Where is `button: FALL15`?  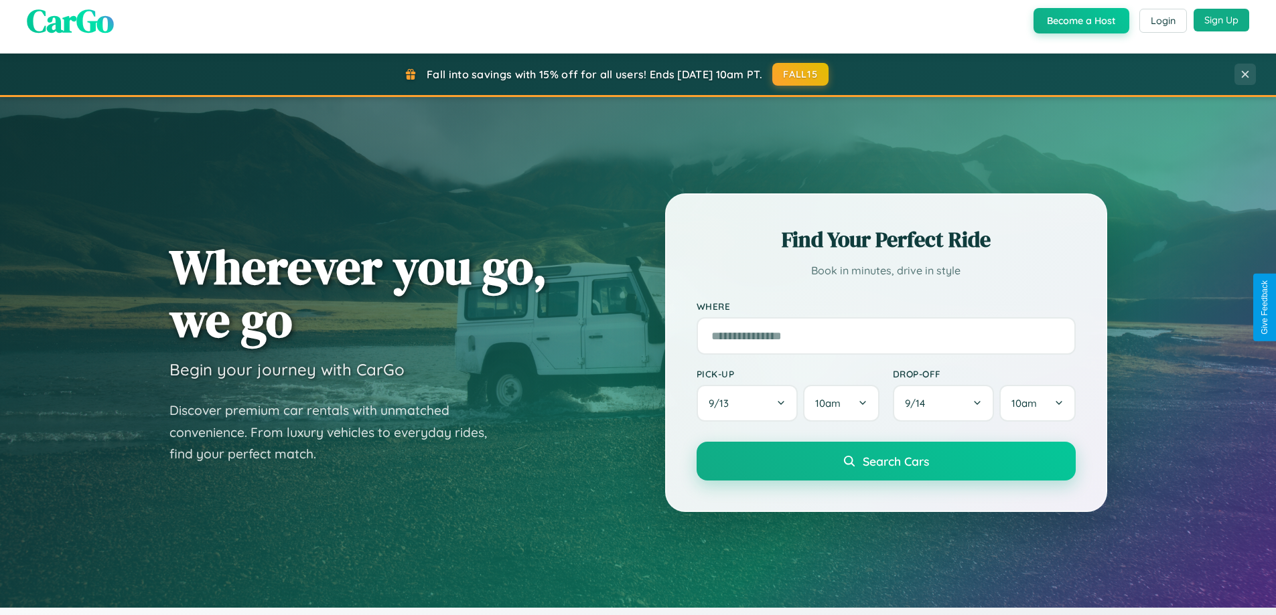 button: FALL15 is located at coordinates (800, 74).